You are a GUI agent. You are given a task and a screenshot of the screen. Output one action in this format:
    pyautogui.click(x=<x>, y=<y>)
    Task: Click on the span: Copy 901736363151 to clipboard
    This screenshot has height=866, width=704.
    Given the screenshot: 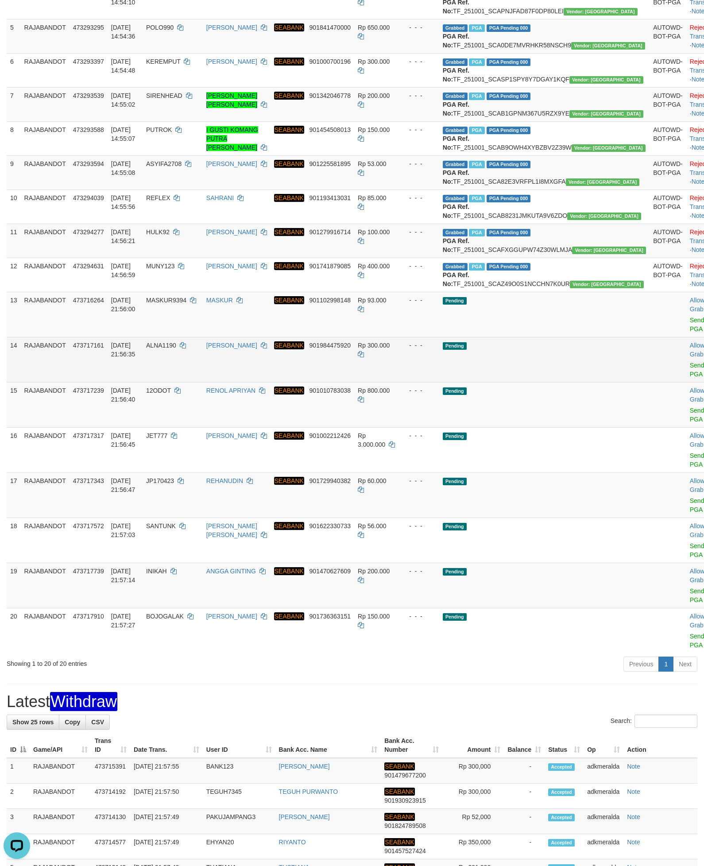 What is the action you would take?
    pyautogui.click(x=330, y=616)
    